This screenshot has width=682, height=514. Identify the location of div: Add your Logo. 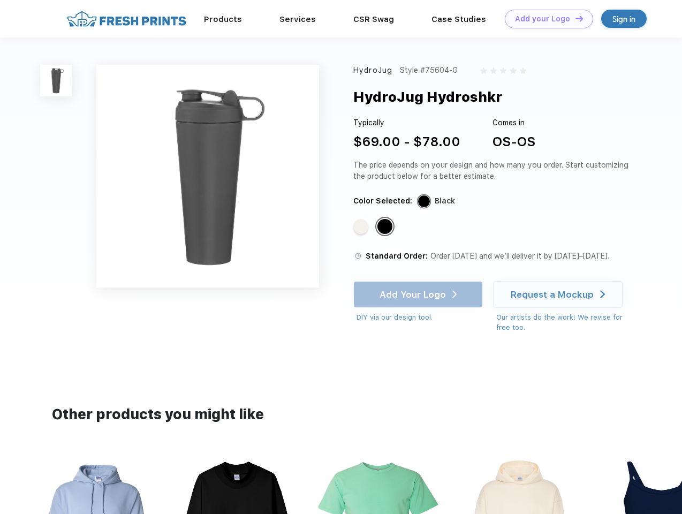
(542, 19).